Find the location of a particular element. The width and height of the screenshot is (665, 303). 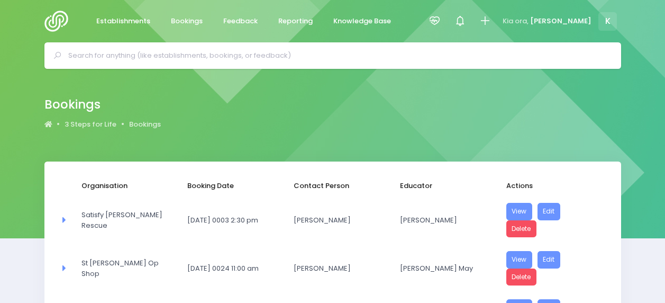

span: Organisation is located at coordinates (122, 186).